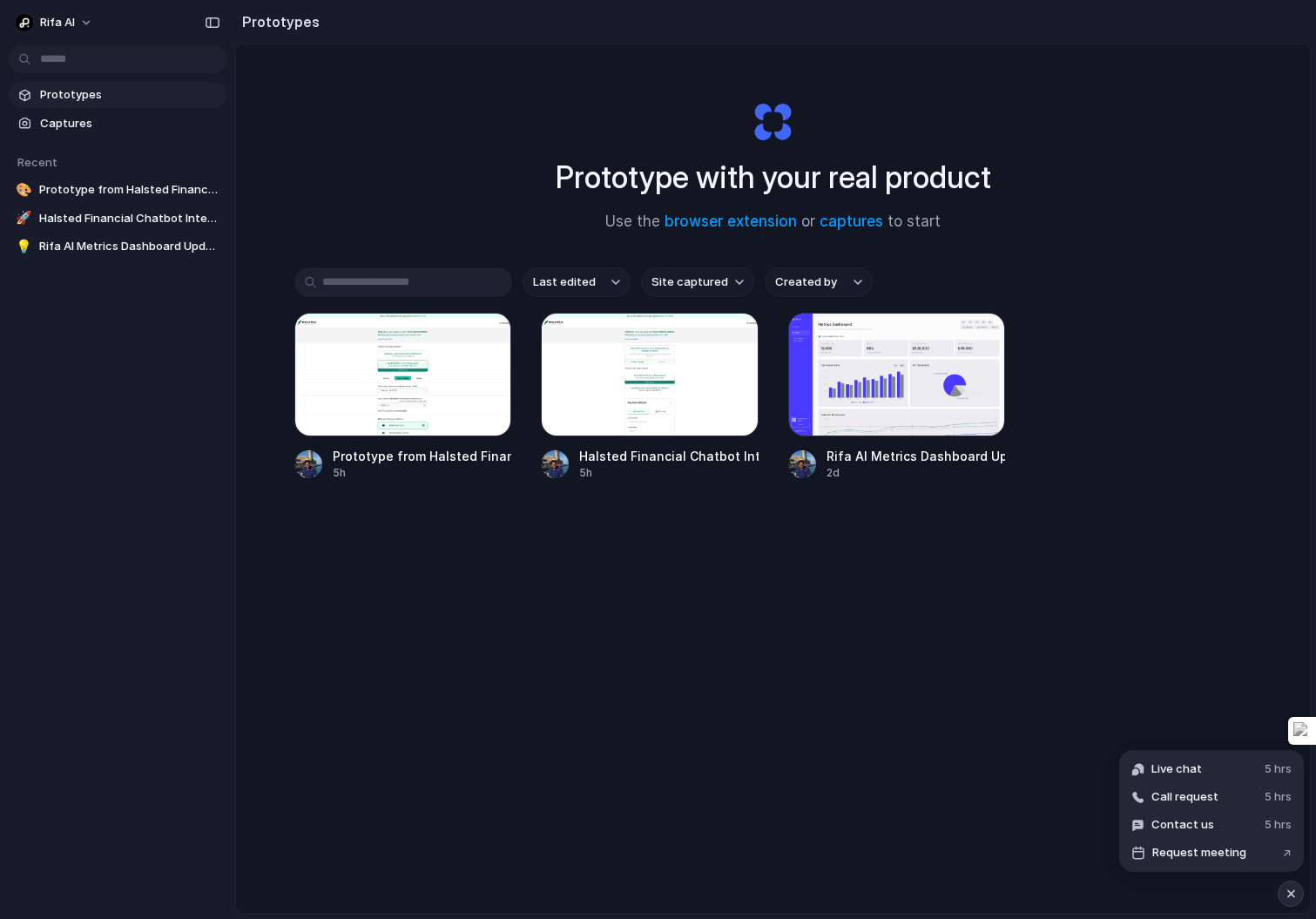 The width and height of the screenshot is (1316, 919). I want to click on div: 2d, so click(916, 473).